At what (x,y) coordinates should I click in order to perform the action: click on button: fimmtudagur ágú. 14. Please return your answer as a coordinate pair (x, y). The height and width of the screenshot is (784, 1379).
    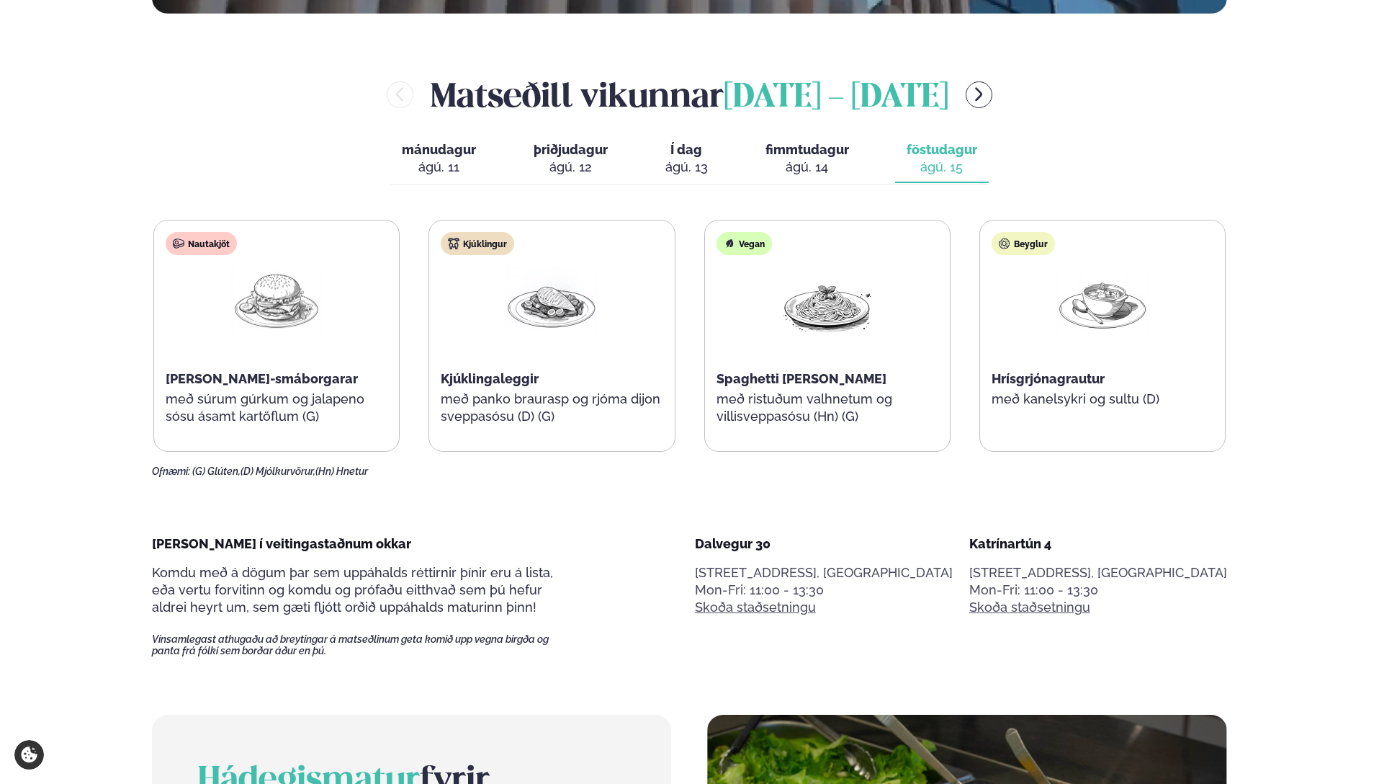
    Looking at the image, I should click on (807, 159).